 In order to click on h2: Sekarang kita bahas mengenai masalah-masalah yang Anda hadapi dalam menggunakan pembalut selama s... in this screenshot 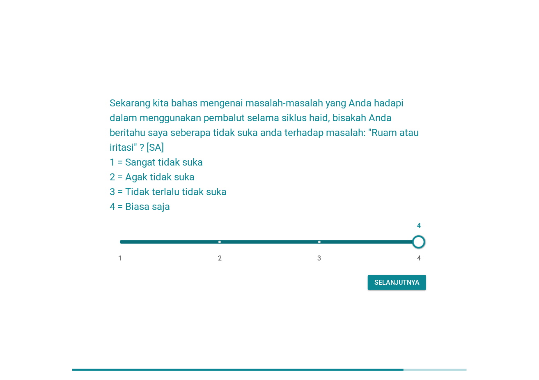, I will do `click(270, 151)`.